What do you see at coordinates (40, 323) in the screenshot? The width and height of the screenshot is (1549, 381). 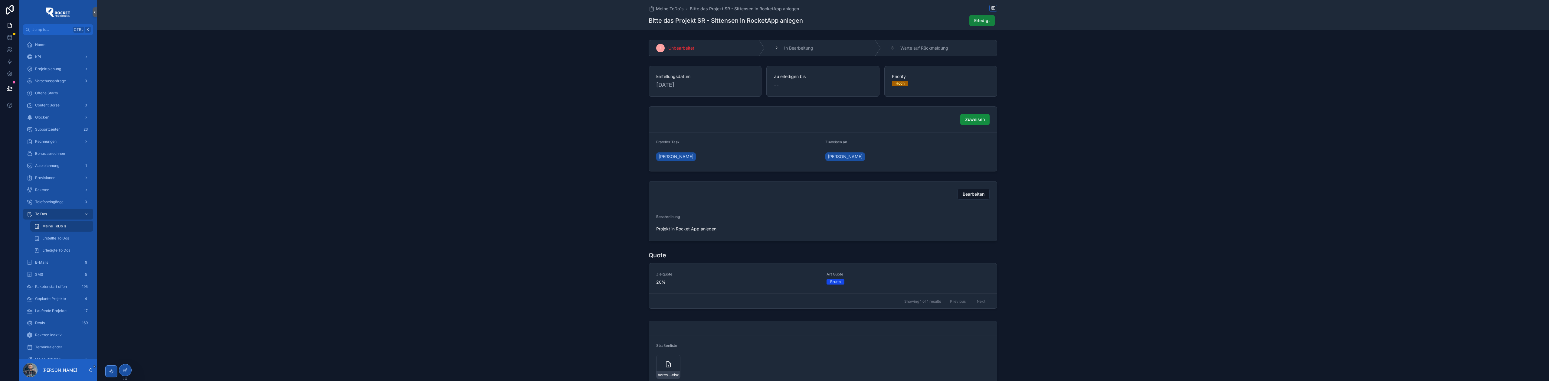 I see `span: Deals` at bounding box center [40, 323].